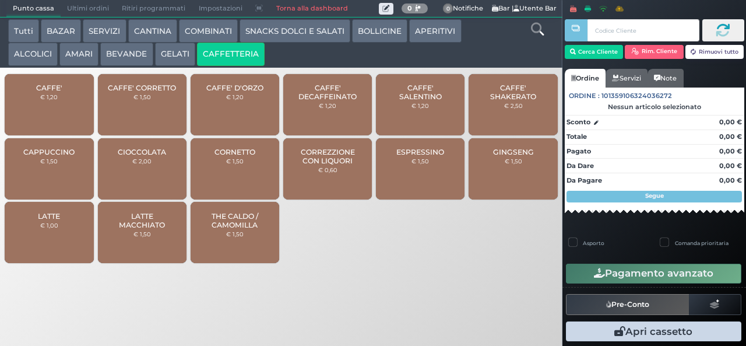 The width and height of the screenshot is (746, 346). What do you see at coordinates (702, 242) in the screenshot?
I see `label: Comanda prioritaria` at bounding box center [702, 242].